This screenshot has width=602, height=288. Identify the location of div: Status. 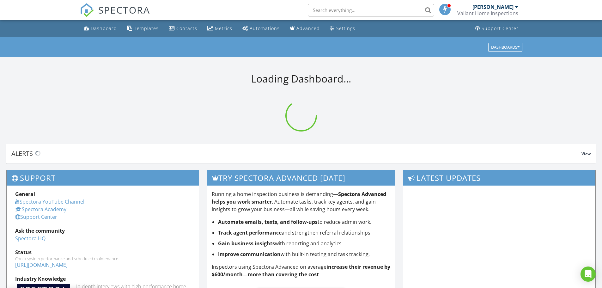
(103, 252).